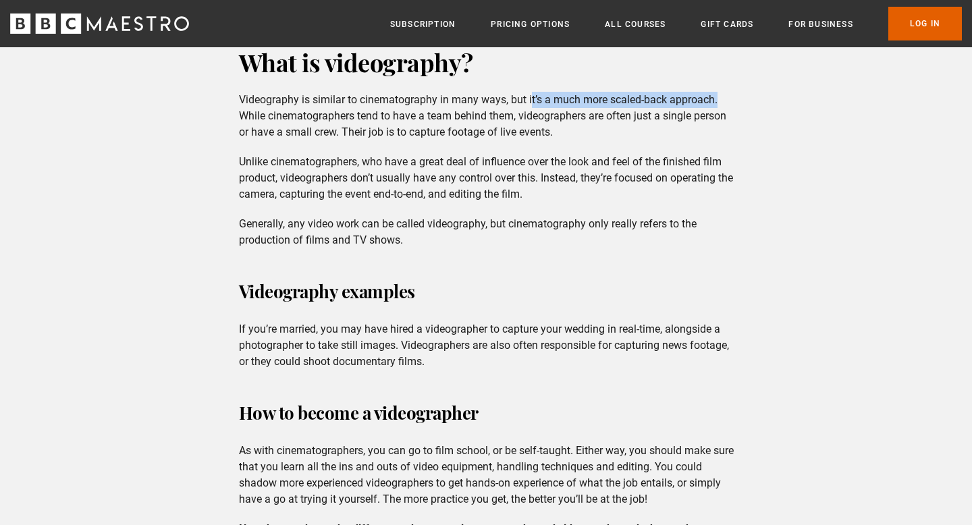 This screenshot has height=525, width=972. I want to click on a: For business, so click(820, 24).